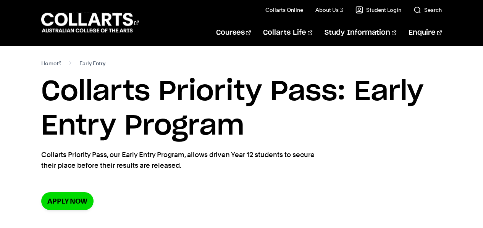 The image size is (483, 228). What do you see at coordinates (92, 63) in the screenshot?
I see `span: Early Entry` at bounding box center [92, 63].